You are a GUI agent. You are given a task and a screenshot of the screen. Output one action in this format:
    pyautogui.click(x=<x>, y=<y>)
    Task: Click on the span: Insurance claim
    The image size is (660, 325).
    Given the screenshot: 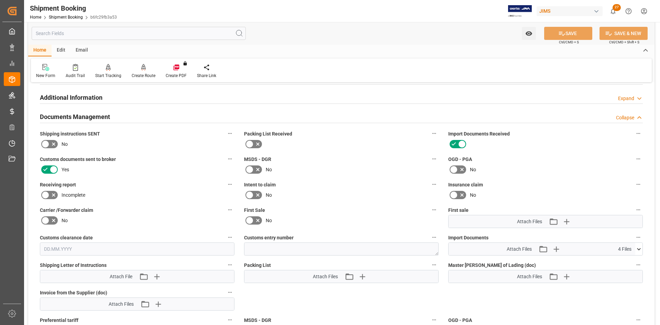 What is the action you would take?
    pyautogui.click(x=465, y=185)
    